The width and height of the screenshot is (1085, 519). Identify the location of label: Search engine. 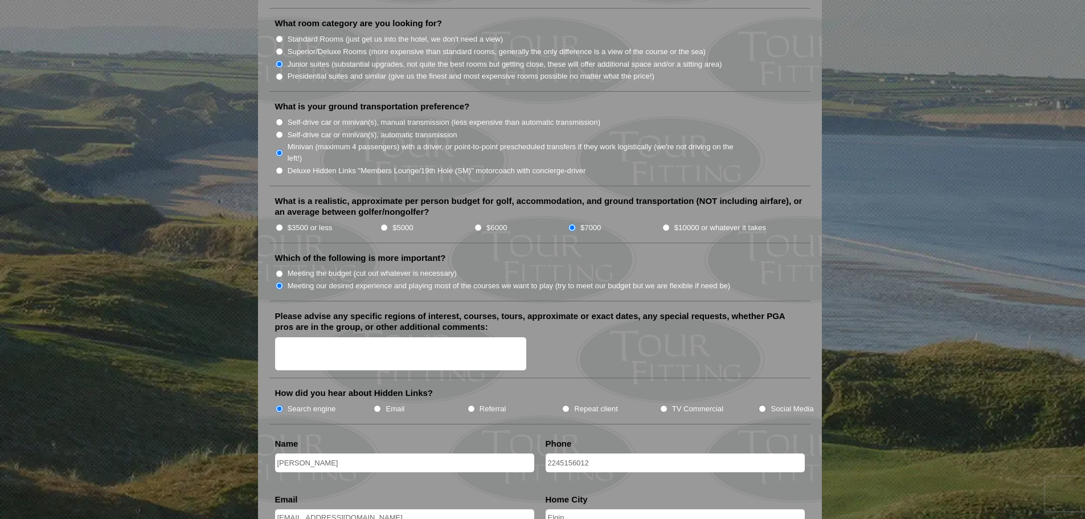
(312, 409).